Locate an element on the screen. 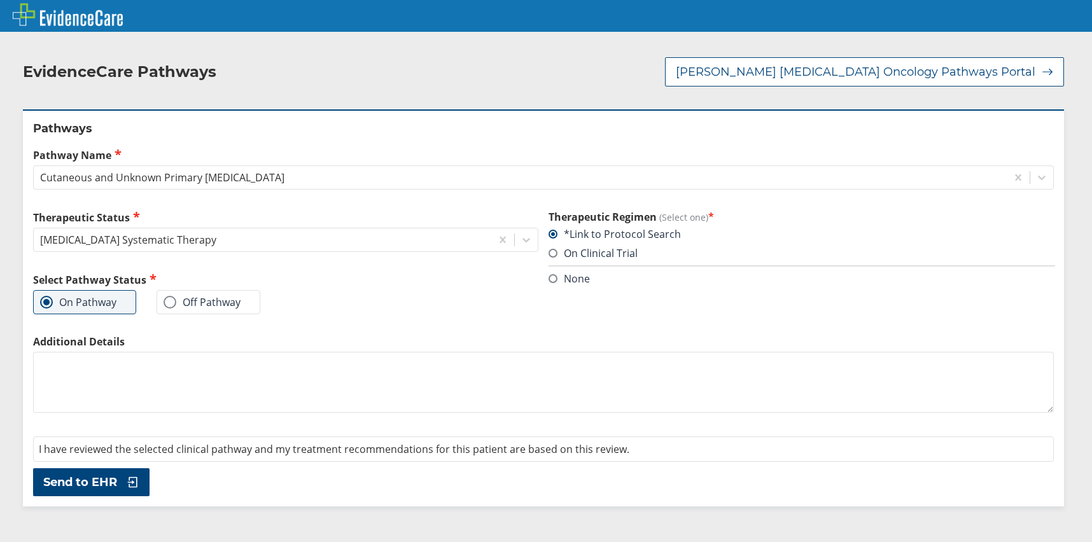 This screenshot has height=542, width=1092. span: (Select one) is located at coordinates (683, 217).